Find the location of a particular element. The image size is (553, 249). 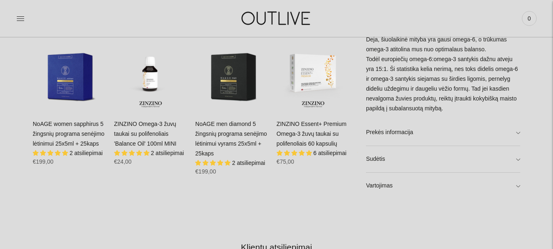

a: 0 is located at coordinates (530, 18).